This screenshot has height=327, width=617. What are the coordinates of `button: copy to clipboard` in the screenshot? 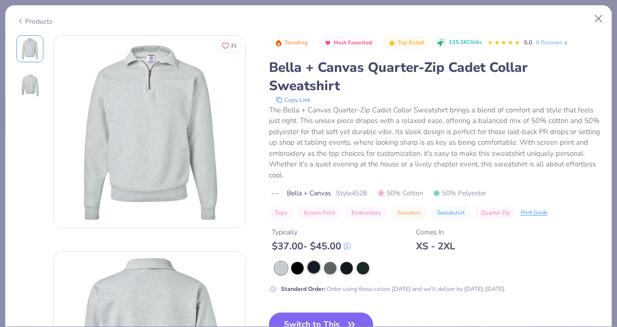 It's located at (293, 100).